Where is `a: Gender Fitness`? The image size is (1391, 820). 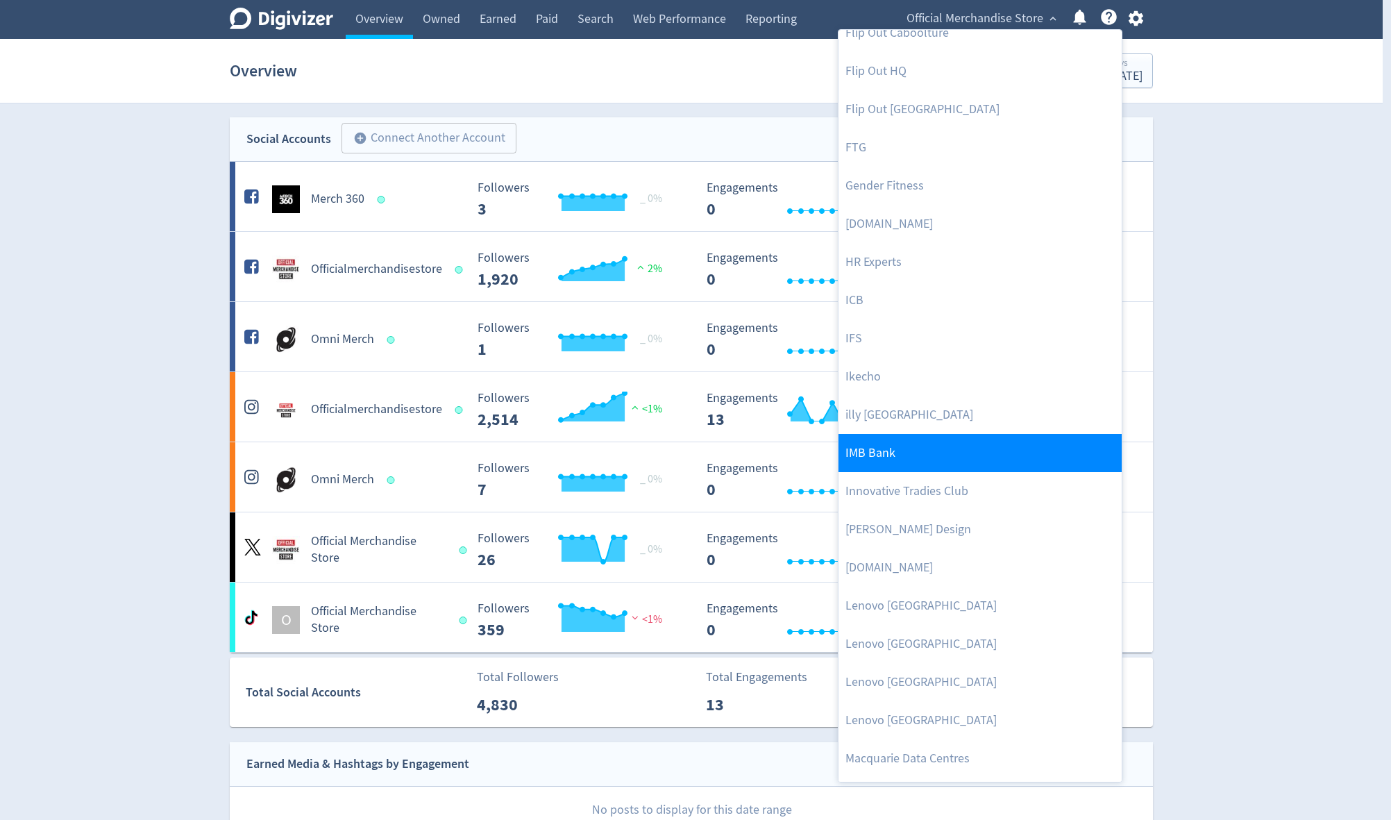
a: Gender Fitness is located at coordinates (980, 185).